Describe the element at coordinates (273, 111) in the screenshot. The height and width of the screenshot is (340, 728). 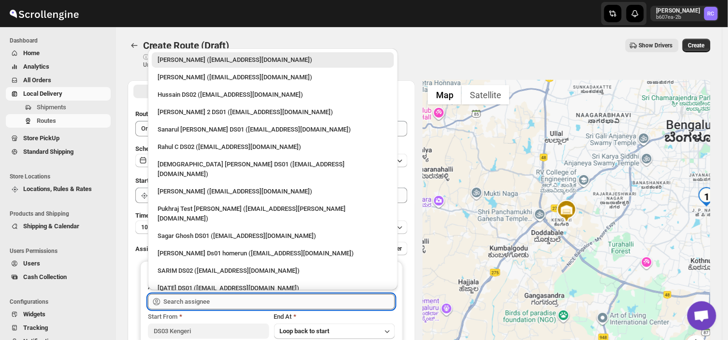
I see `li: Ali Husain 2 DS01 (petec71113@advitize.com)` at that location.